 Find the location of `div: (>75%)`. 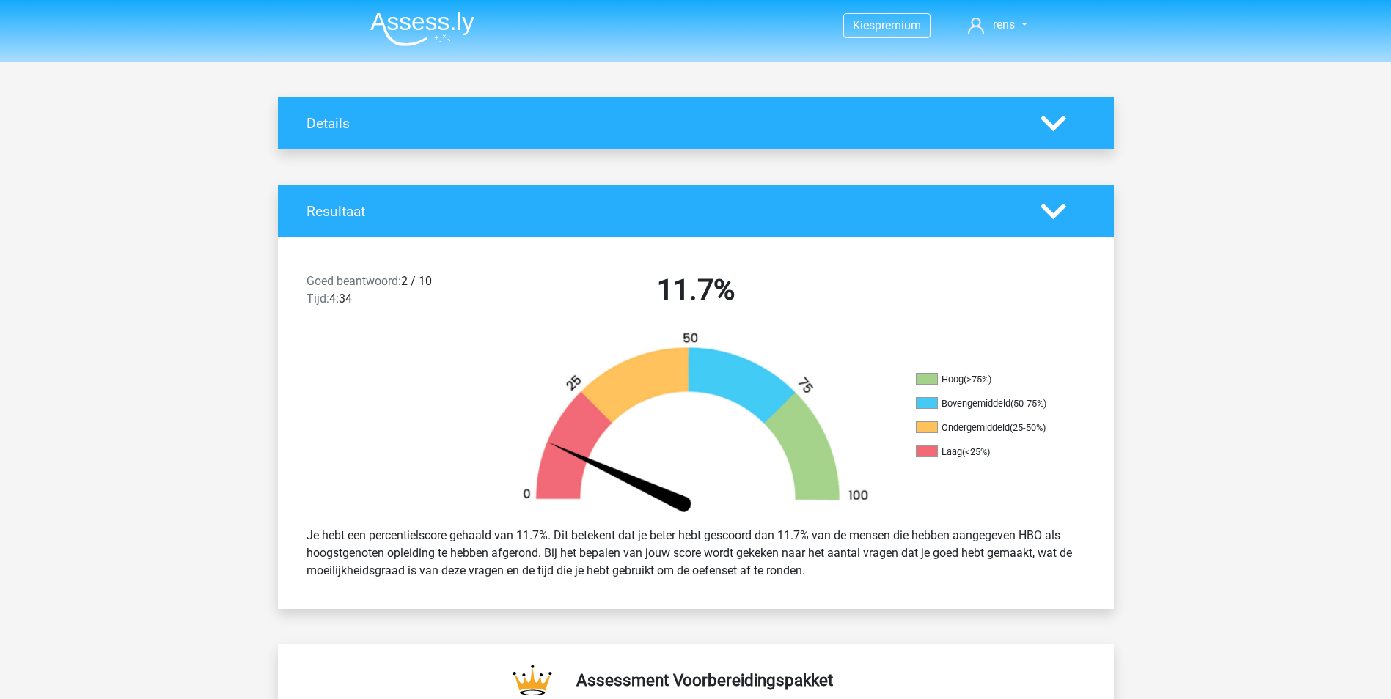

div: (>75%) is located at coordinates (977, 379).